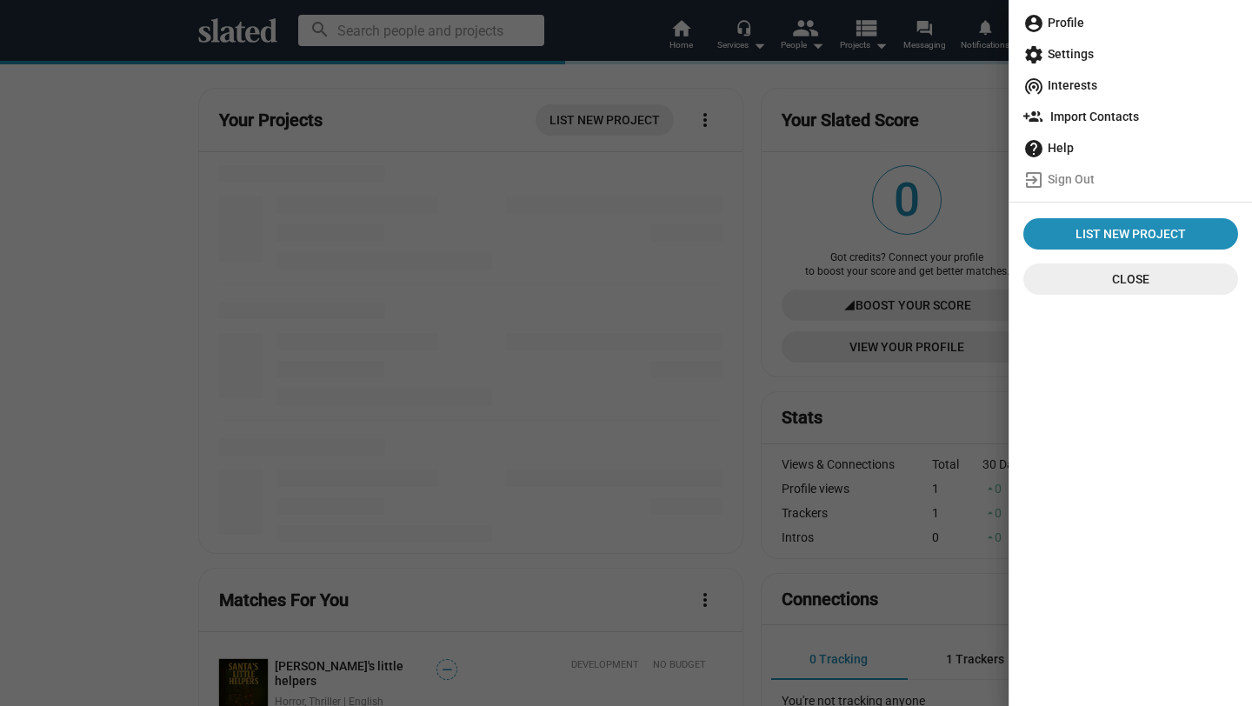  Describe the element at coordinates (1130, 54) in the screenshot. I see `a: Settings` at that location.